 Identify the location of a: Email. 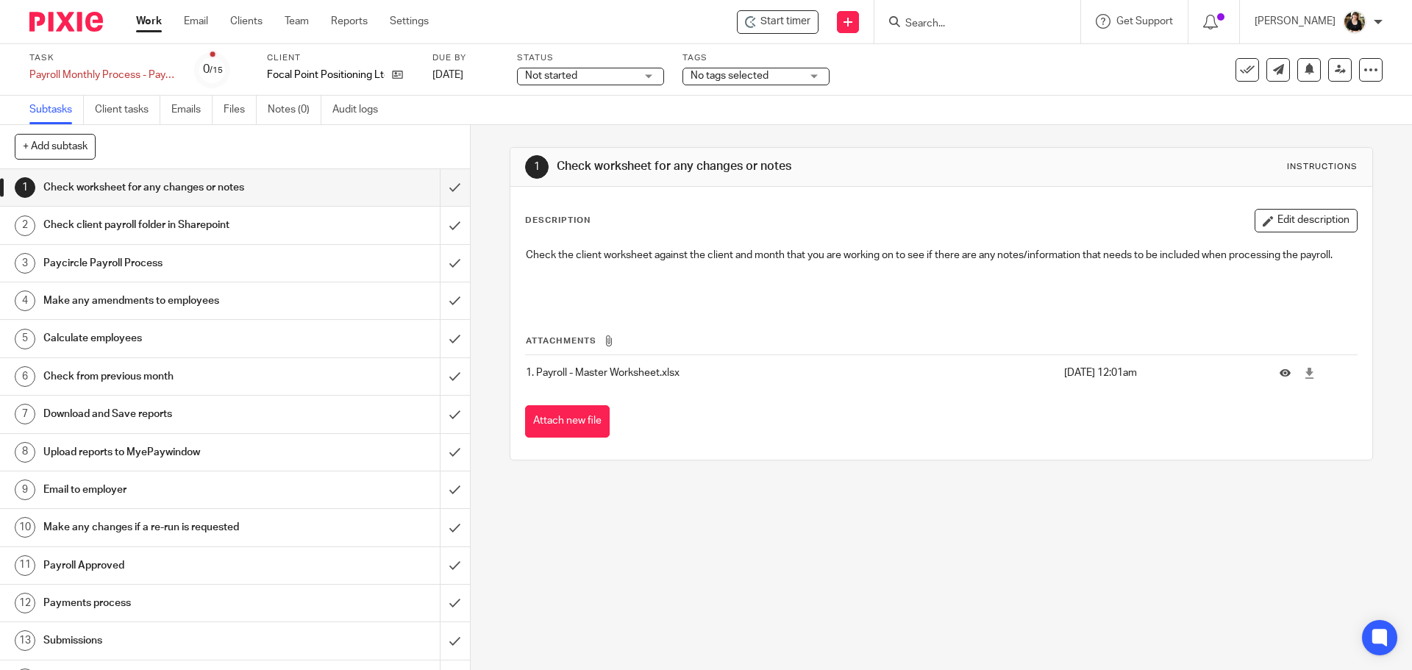
(196, 21).